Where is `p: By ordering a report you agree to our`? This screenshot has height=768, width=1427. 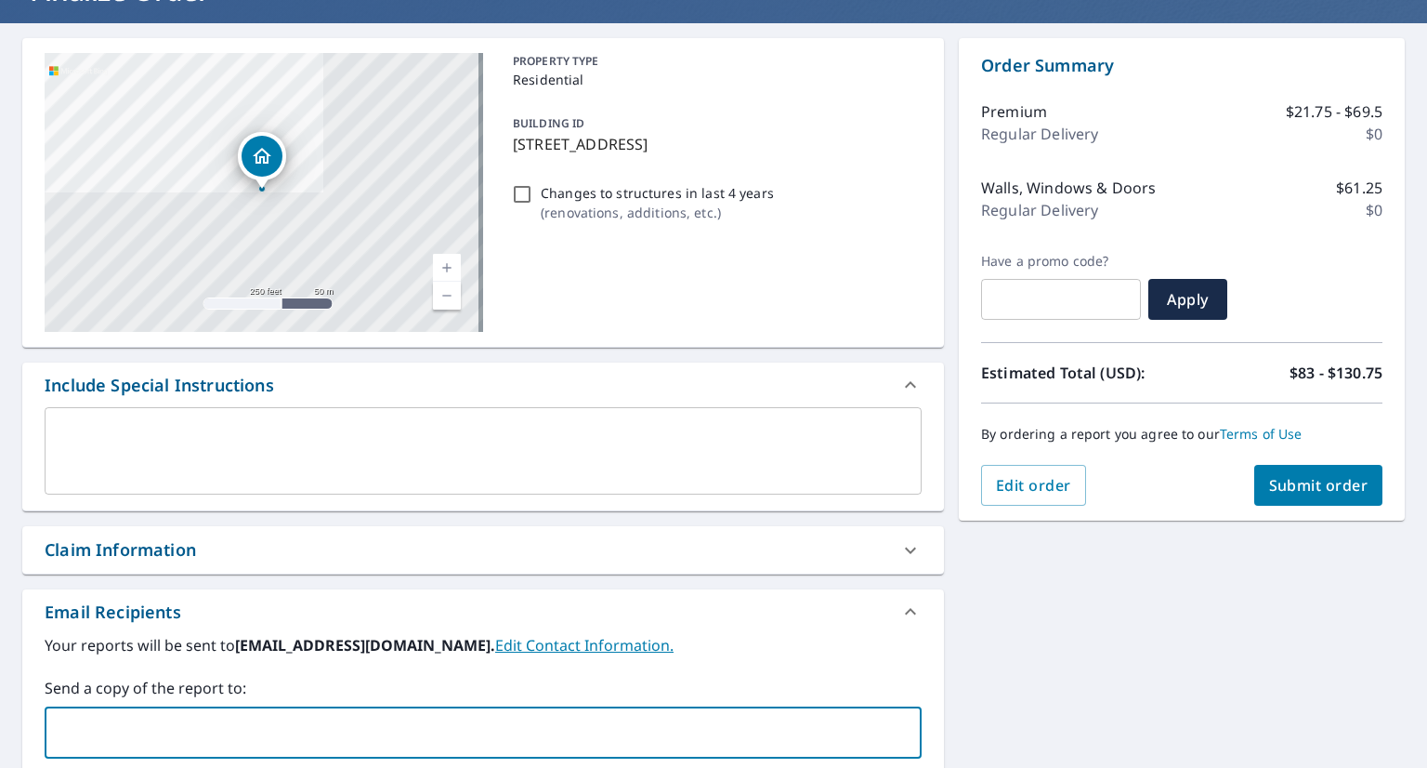 p: By ordering a report you agree to our is located at coordinates (1182, 434).